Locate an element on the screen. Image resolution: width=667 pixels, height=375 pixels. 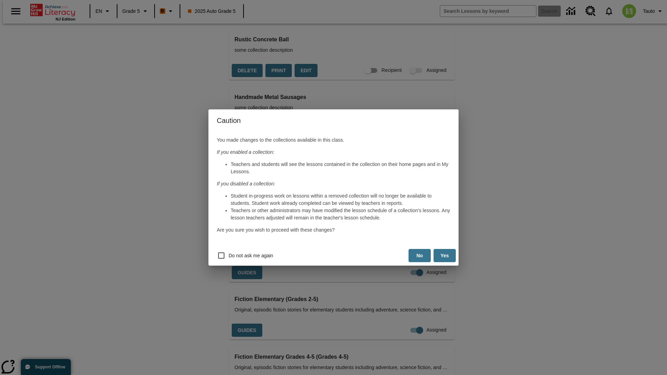
p: Are you sure you wish to proceed with these changes? is located at coordinates (333, 230).